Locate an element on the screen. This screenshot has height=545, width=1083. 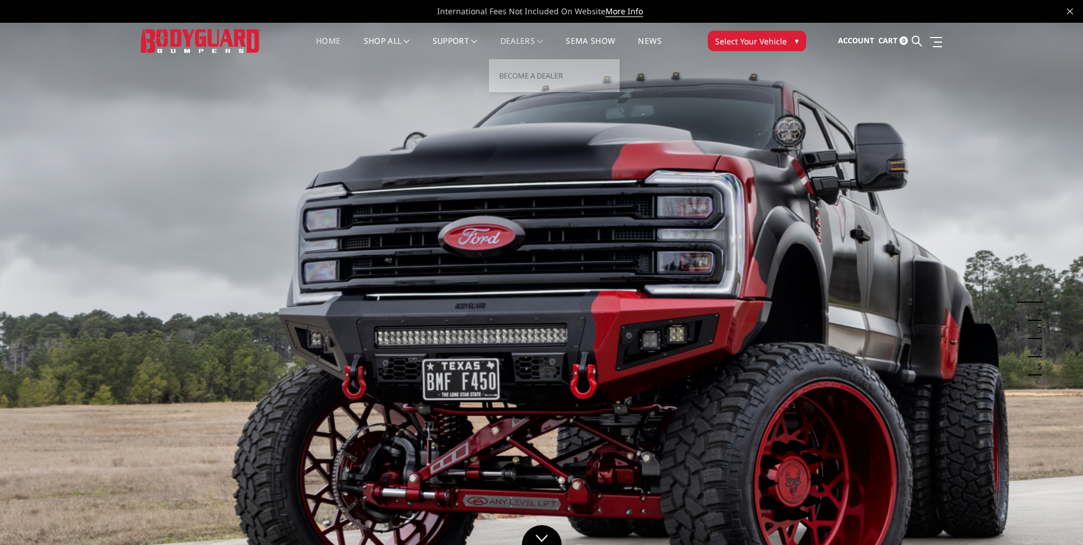
a: More Info is located at coordinates (624, 11).